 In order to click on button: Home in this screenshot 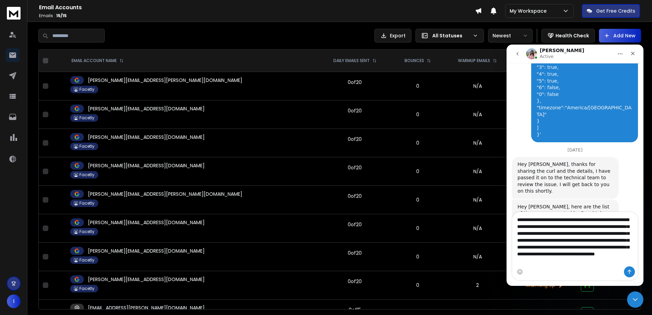, I will do `click(114, 9)`.